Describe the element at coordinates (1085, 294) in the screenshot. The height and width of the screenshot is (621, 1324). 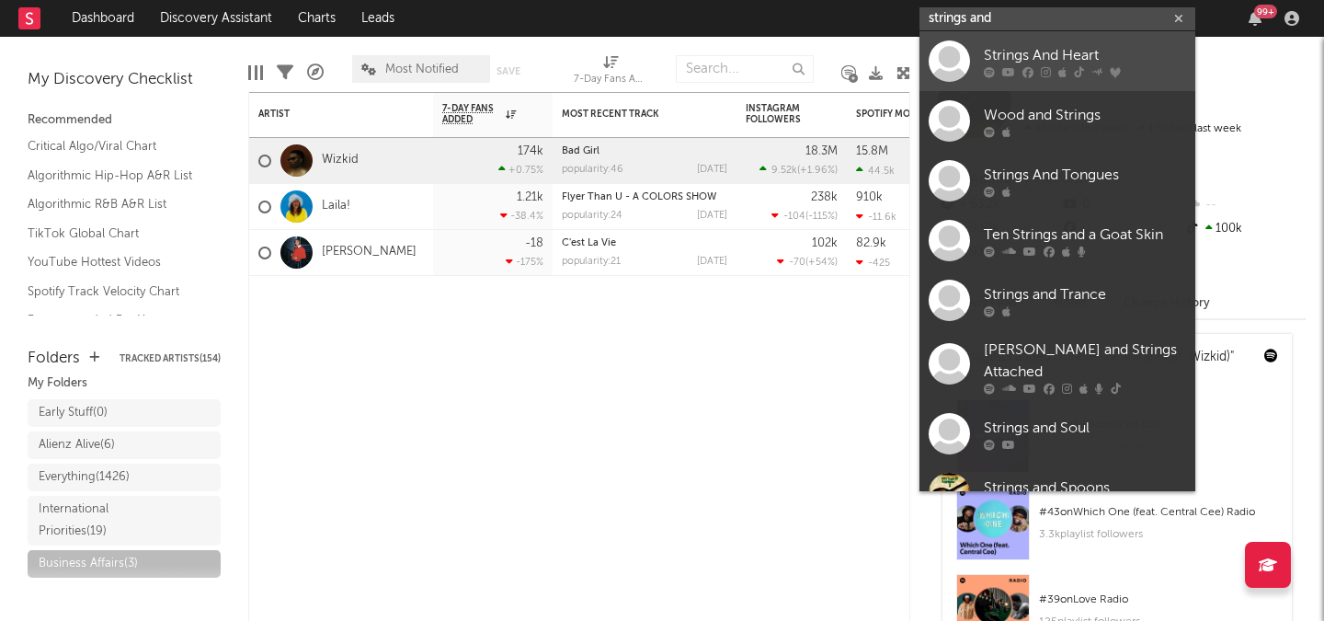
I see `div: Strings and Trance` at that location.